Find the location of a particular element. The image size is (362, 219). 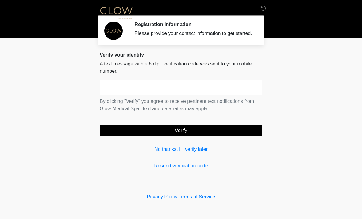

p: By clicking "Verify" you agree to receive pertinent text notifications from Glow Medical Spa. Tex... is located at coordinates (181, 105).